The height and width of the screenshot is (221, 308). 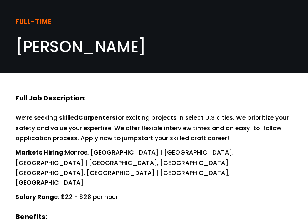 I want to click on p: We’re seeking skilled for exciting projects in select U.S cities. We prioritize your safety and v..., so click(x=154, y=128).